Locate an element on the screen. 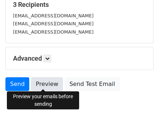  a: Preview is located at coordinates (47, 84).